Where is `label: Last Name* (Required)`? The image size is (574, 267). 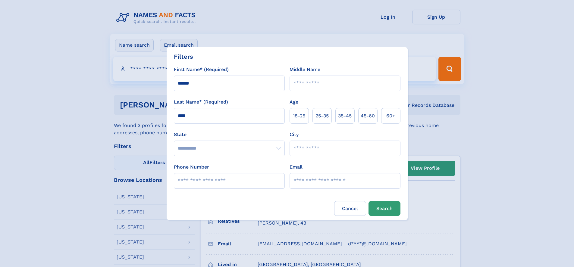
label: Last Name* (Required) is located at coordinates (201, 102).